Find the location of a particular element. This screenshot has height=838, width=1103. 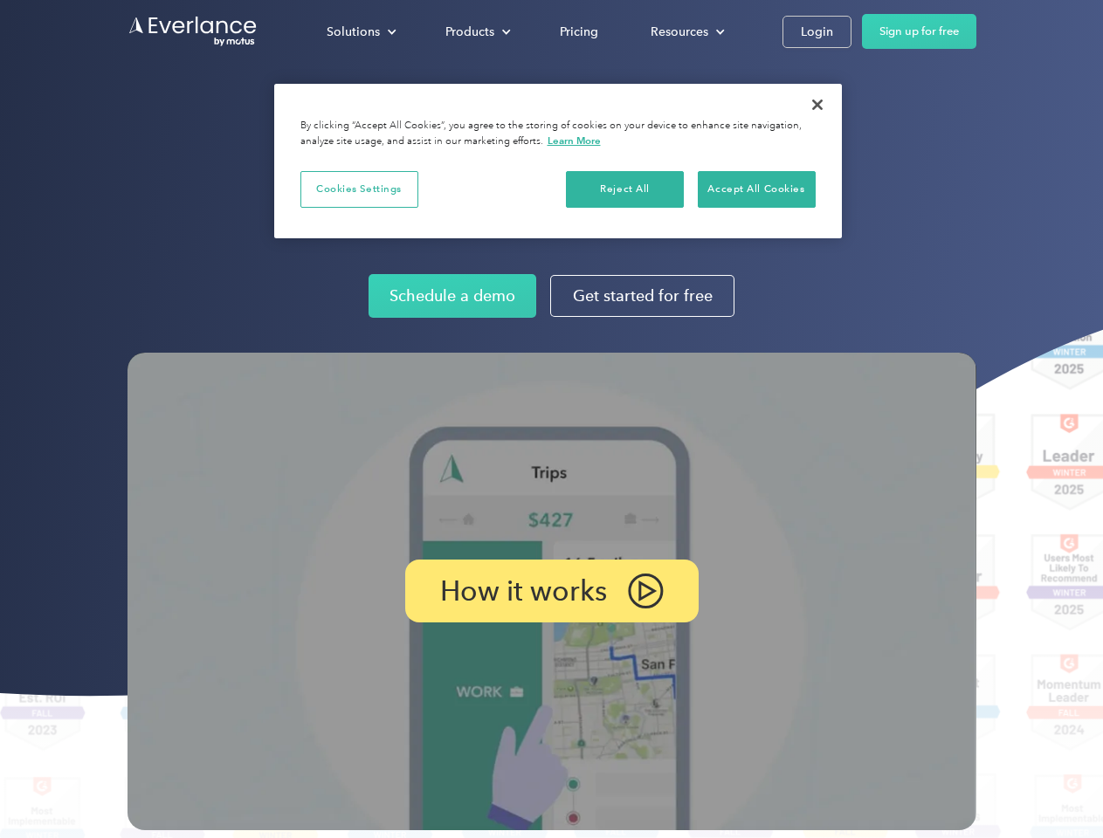

a: Sign up for free is located at coordinates (919, 31).